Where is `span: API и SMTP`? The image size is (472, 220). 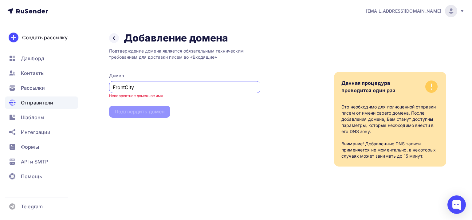 span: API и SMTP is located at coordinates (34, 162).